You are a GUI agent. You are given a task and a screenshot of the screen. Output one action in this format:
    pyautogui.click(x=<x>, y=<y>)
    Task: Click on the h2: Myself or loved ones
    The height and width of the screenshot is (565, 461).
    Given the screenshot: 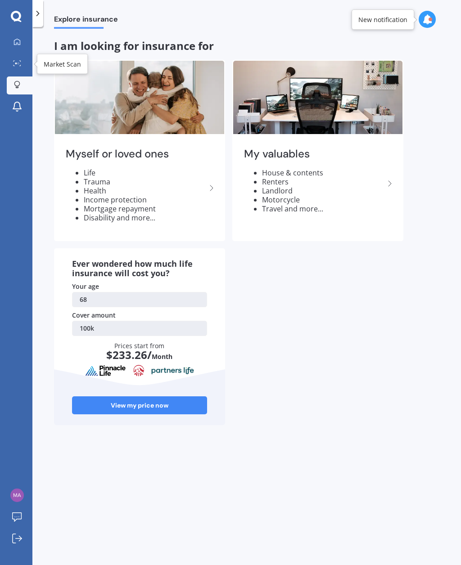 What is the action you would take?
    pyautogui.click(x=136, y=154)
    